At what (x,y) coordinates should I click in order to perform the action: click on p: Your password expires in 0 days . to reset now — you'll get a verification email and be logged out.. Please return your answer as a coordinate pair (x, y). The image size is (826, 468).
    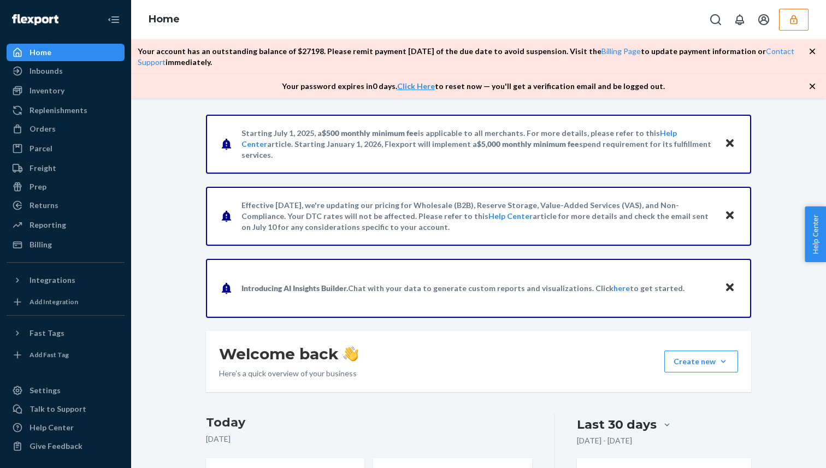
    Looking at the image, I should click on (473, 86).